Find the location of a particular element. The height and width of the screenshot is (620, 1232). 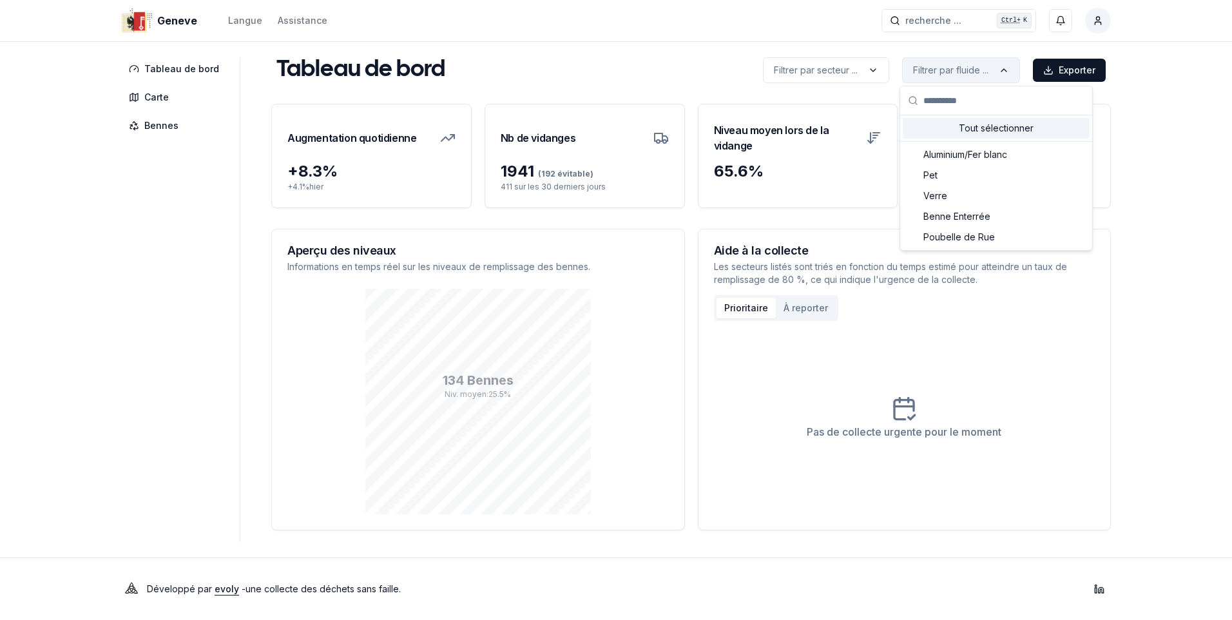

span: Benne Enterrée is located at coordinates (957, 216).